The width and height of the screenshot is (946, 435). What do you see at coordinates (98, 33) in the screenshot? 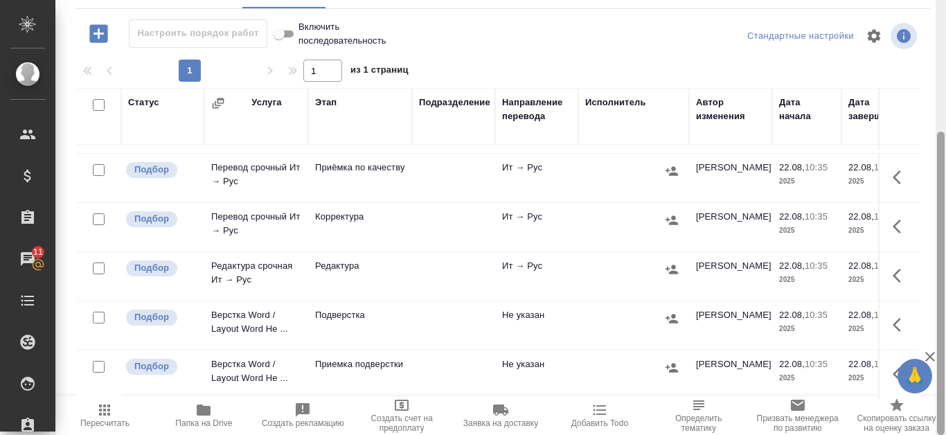
I see `button: Добавить работу` at bounding box center [98, 33].